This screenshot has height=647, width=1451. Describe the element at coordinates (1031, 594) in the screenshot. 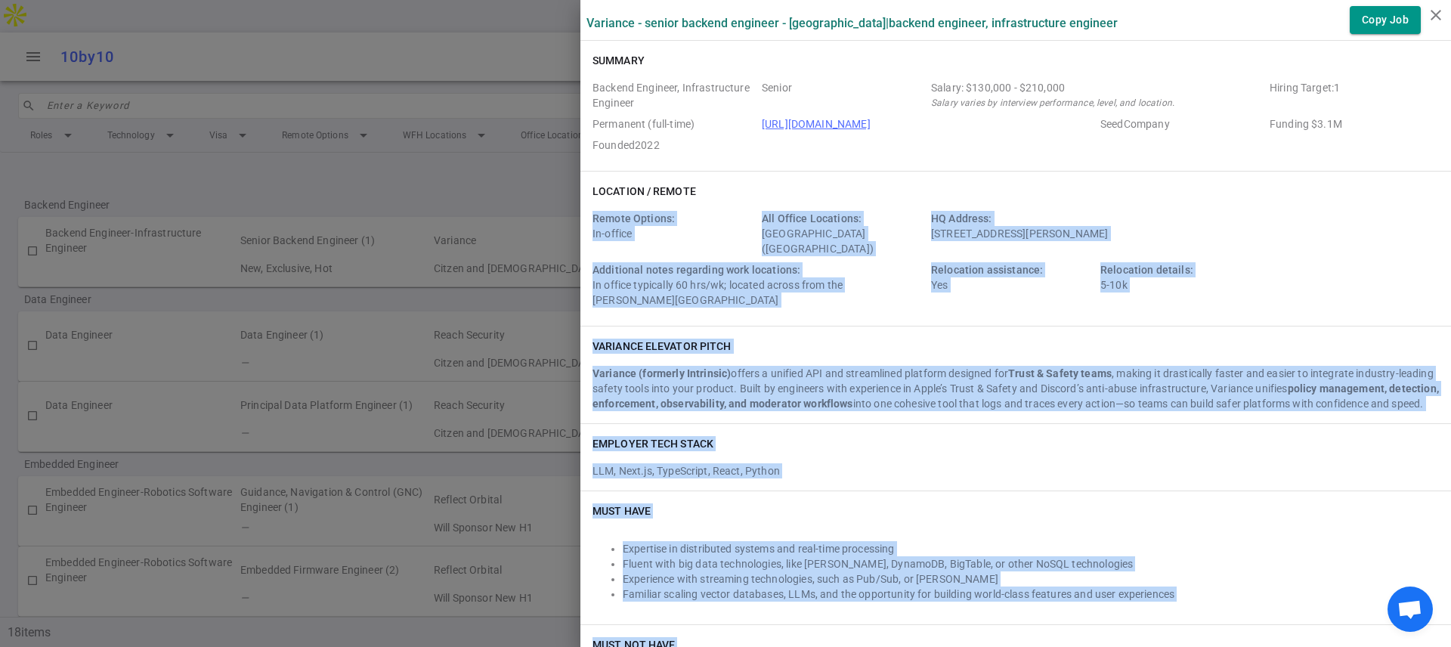

I see `li: Familiar scaling vector databases, LLMs, and the opportunity for building world-class features an...` at that location.